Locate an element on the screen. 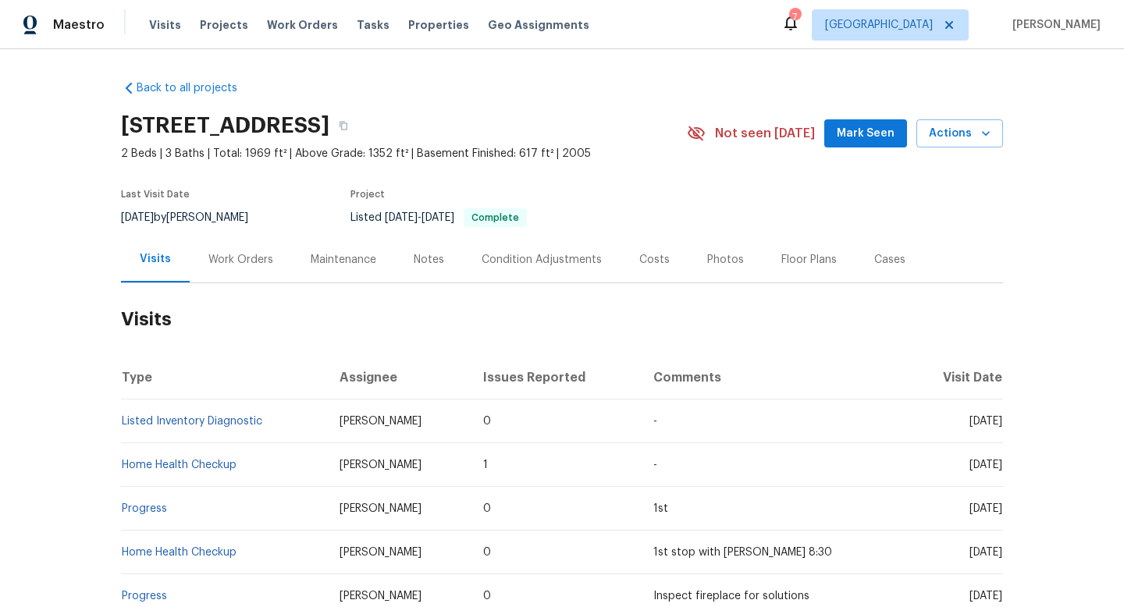  div: Maintenance is located at coordinates (343, 260).